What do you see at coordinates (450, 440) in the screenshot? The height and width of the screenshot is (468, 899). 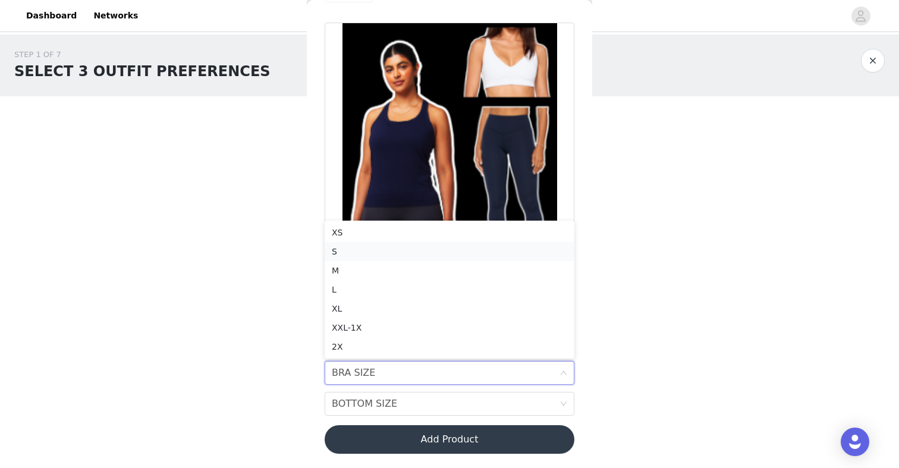 I see `button: Add Product` at bounding box center [450, 440].